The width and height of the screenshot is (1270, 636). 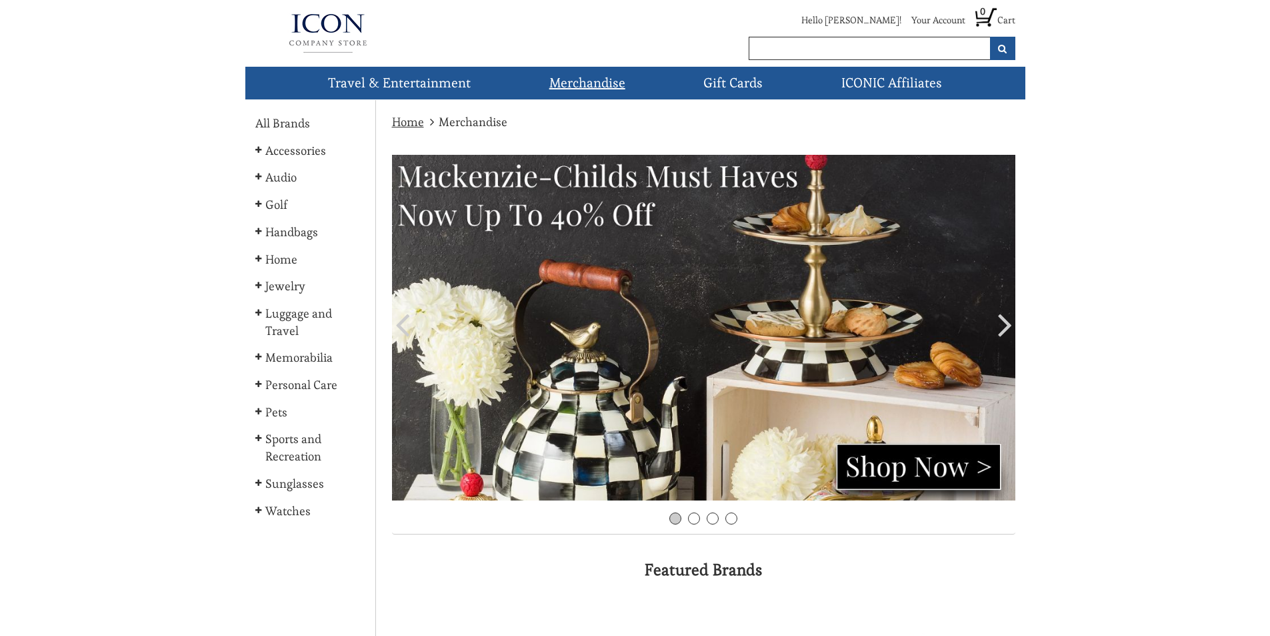 I want to click on a: Memorabilia, so click(x=297, y=357).